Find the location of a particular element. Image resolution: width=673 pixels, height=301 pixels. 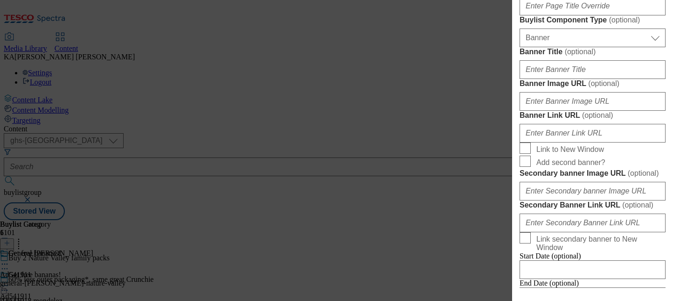

span: Add second banner? is located at coordinates (571, 162).